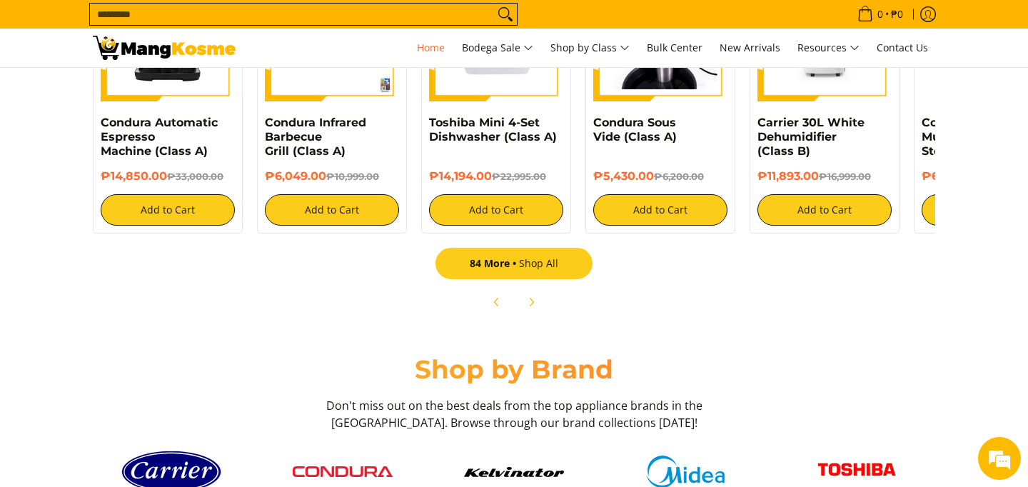 This screenshot has height=487, width=1028. Describe the element at coordinates (164, 48) in the screenshot. I see `img: Mang Kosme: Your Home Appliances Warehouse Sale Partner!` at that location.